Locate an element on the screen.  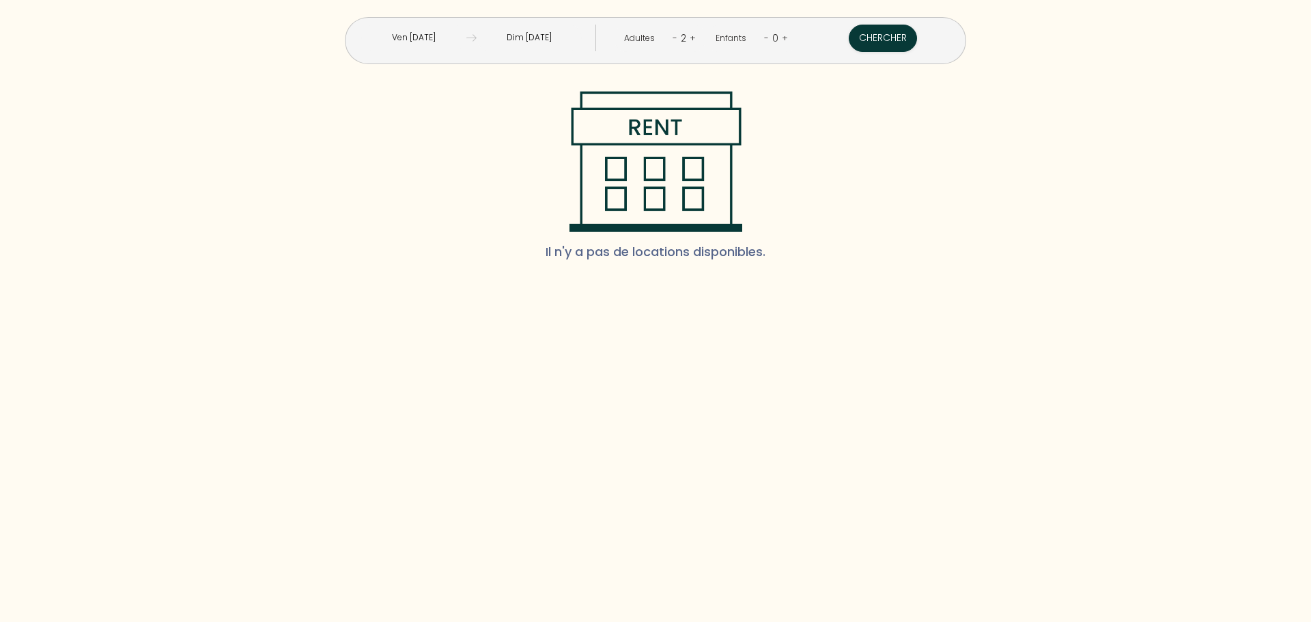
div: 2 is located at coordinates (684, 38).